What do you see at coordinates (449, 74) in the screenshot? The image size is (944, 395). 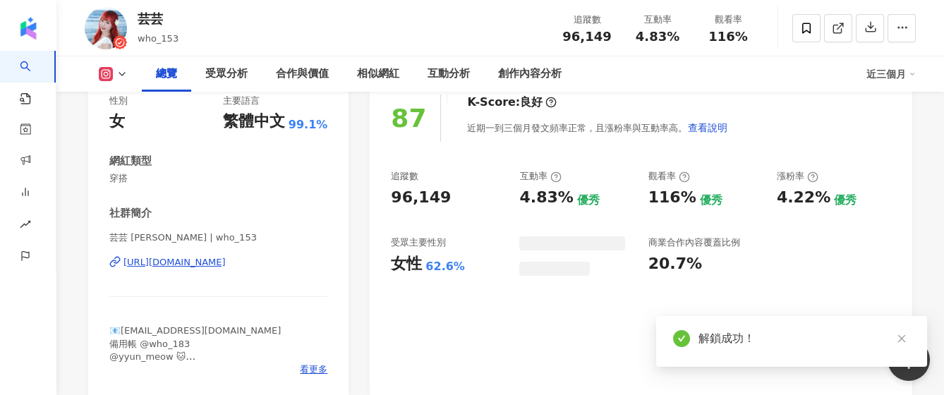 I see `div: 互動分析` at bounding box center [449, 74].